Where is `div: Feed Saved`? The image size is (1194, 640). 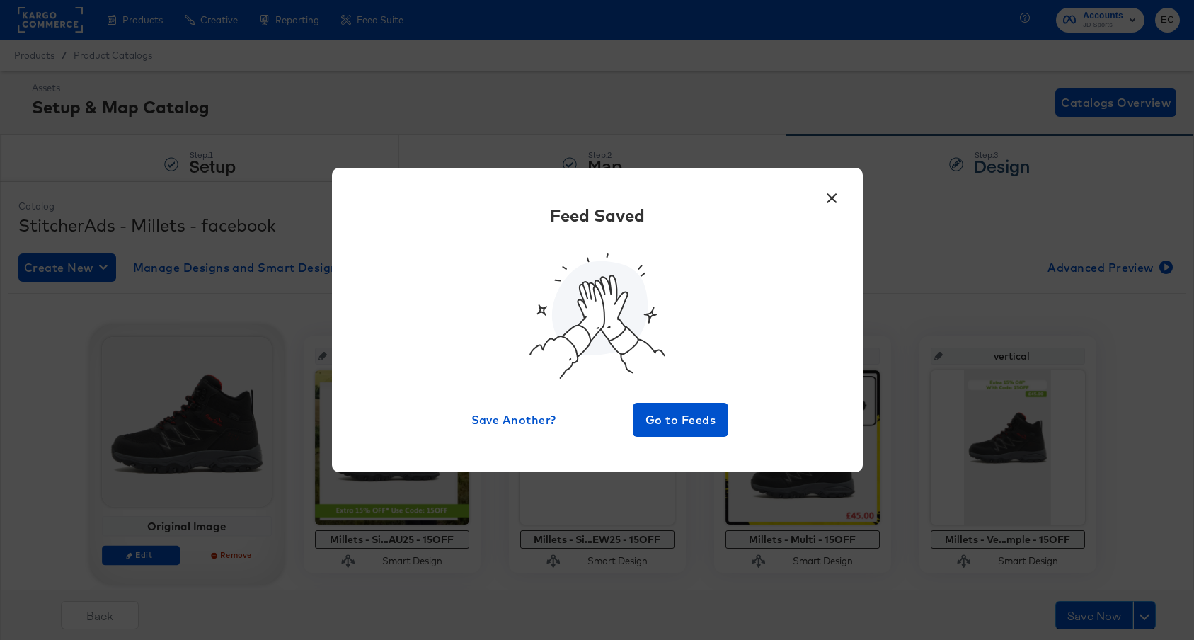
div: Feed Saved is located at coordinates (598, 215).